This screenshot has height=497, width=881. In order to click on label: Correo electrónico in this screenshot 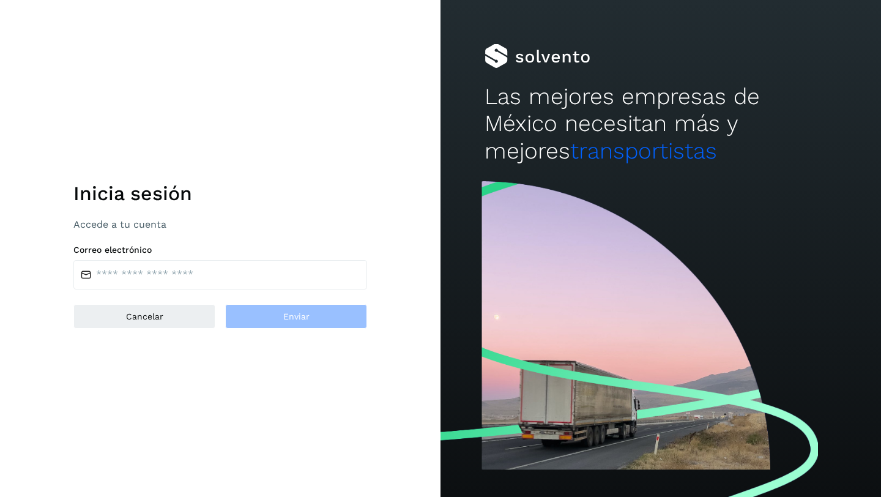, I will do `click(220, 250)`.